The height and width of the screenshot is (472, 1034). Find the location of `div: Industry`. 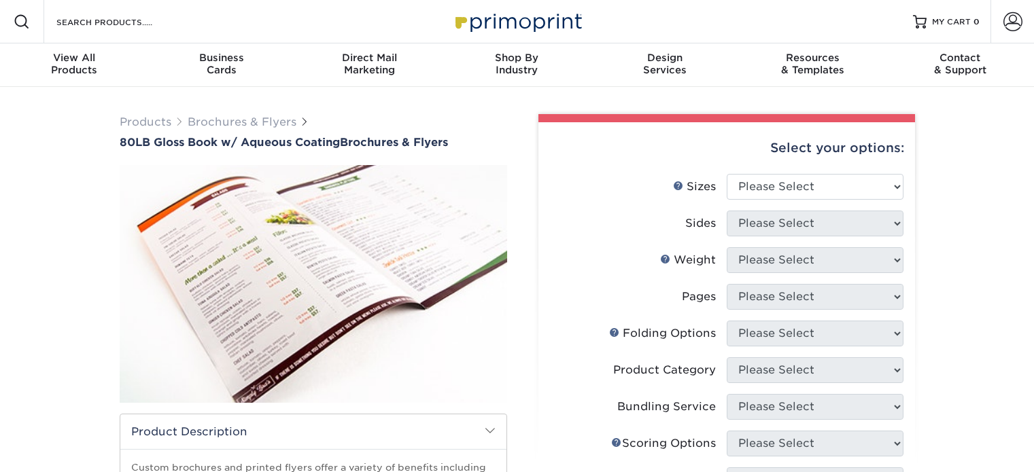

div: Industry is located at coordinates (517, 64).